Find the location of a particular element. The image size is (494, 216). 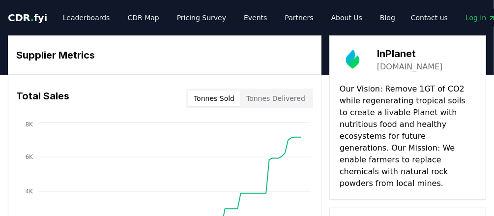

nav: Main is located at coordinates (229, 18).